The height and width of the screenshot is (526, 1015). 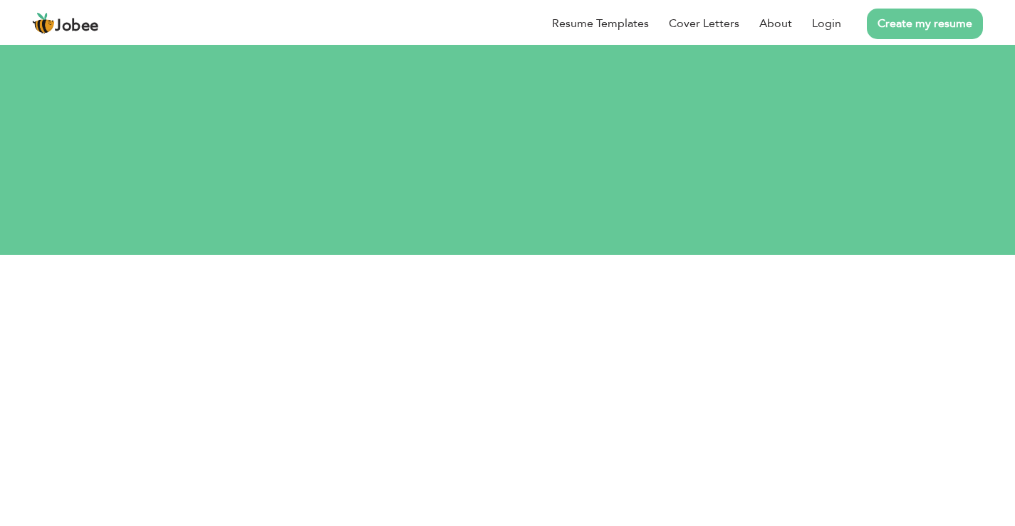 I want to click on a: Jobee, so click(x=66, y=23).